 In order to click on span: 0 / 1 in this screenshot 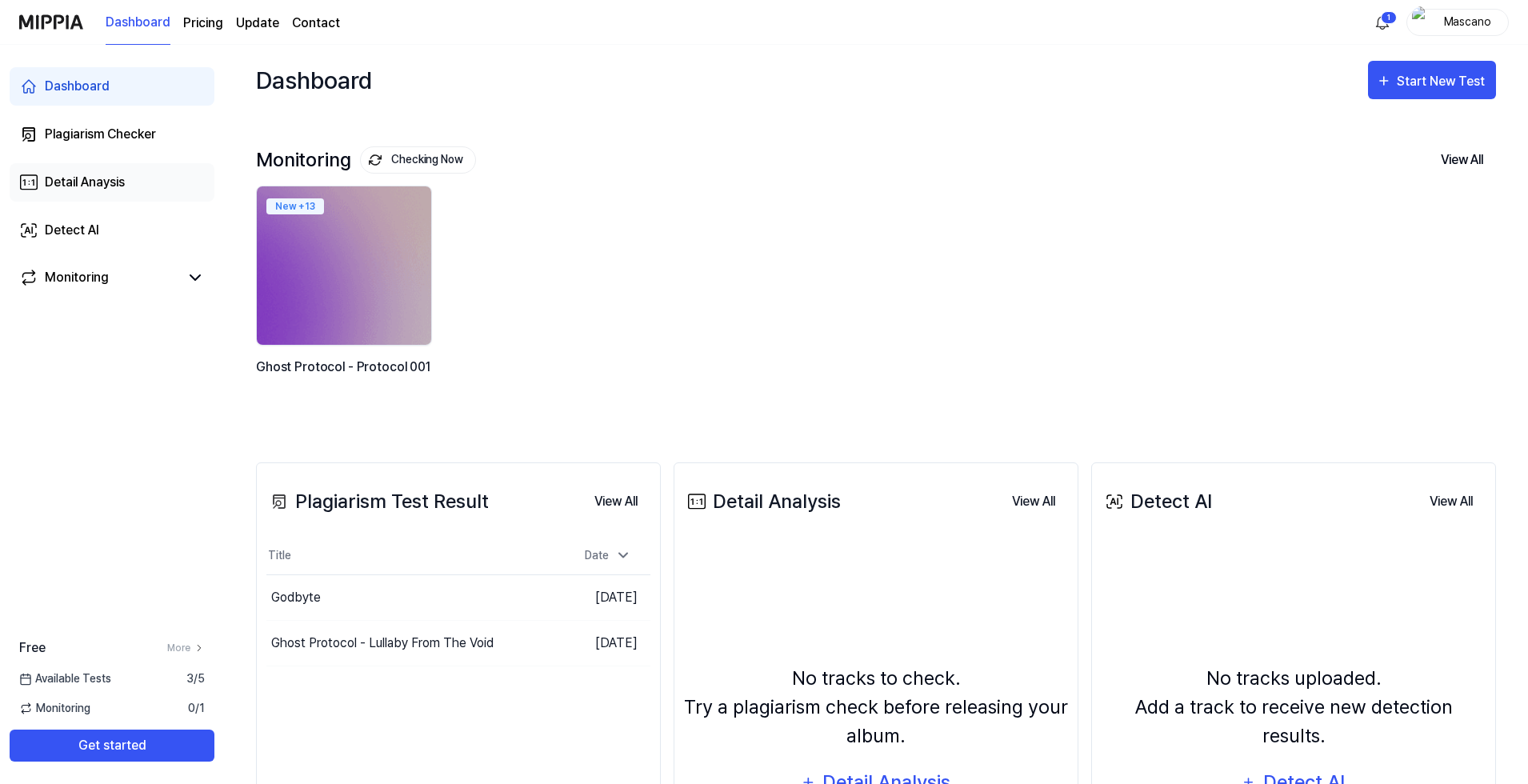, I will do `click(196, 708)`.